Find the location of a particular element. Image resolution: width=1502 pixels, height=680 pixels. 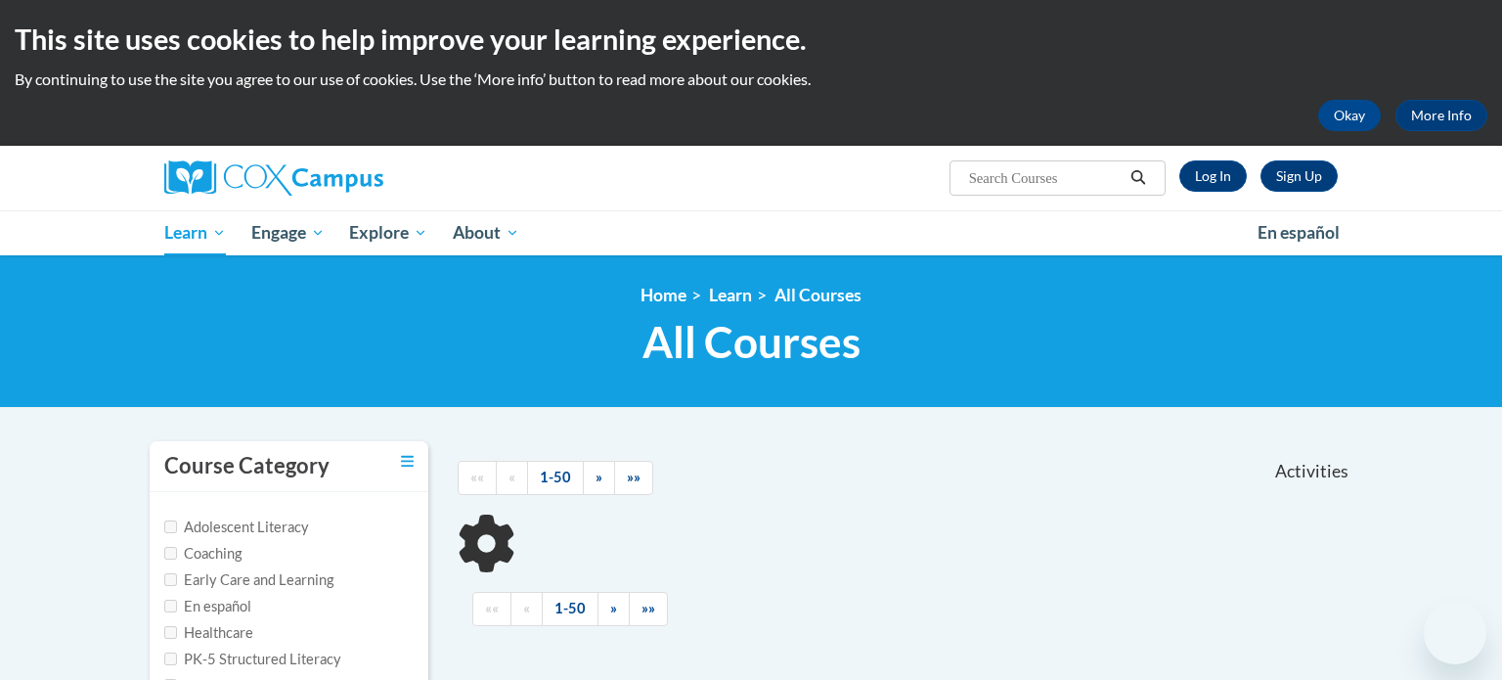

span: About is located at coordinates (486, 233).